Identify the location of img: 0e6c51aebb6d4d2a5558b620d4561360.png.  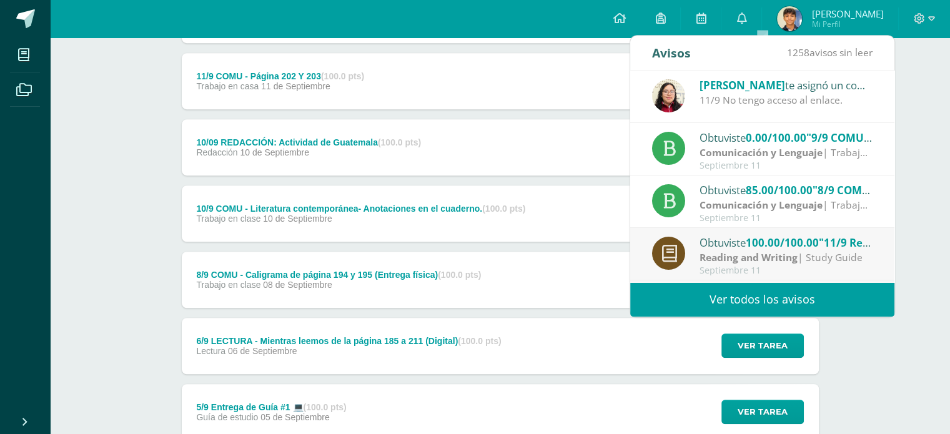
(790, 19).